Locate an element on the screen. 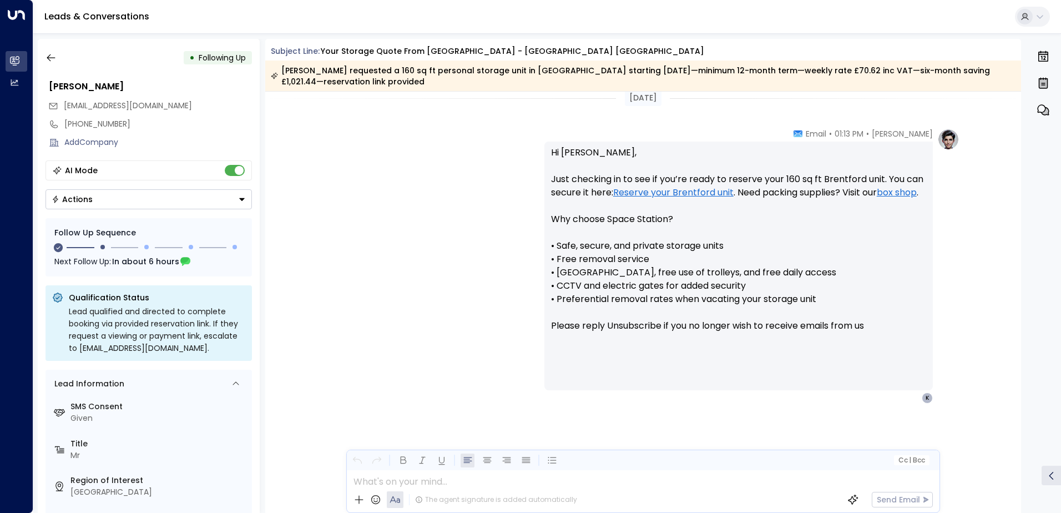  span: Cc Bcc is located at coordinates (911, 460).